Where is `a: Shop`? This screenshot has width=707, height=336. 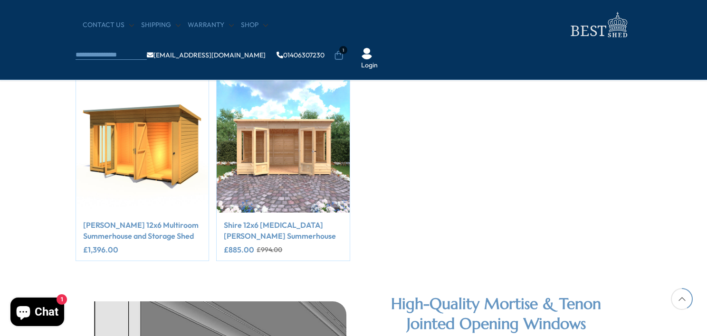 a: Shop is located at coordinates (254, 25).